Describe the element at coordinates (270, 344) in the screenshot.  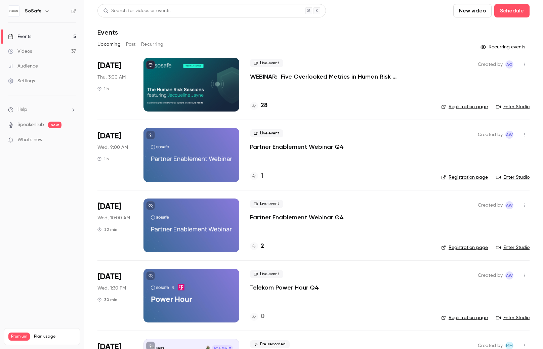
I see `span: Pre-recorded` at that location.